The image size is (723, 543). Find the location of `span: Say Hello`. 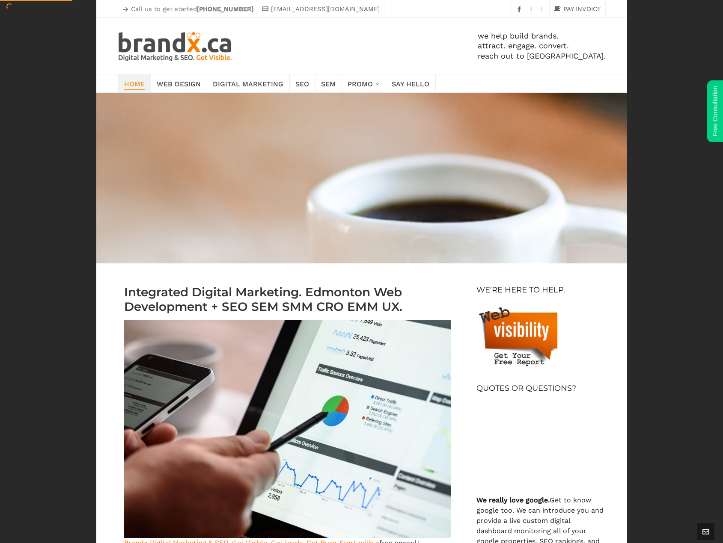

span: Say Hello is located at coordinates (410, 83).